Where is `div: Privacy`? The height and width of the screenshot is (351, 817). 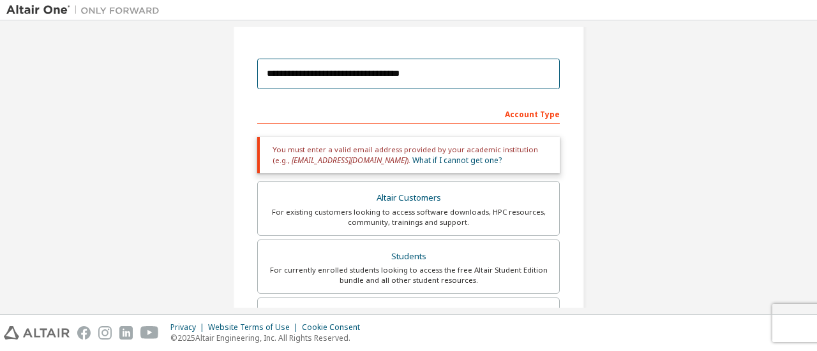
div: Privacy is located at coordinates (189, 328).